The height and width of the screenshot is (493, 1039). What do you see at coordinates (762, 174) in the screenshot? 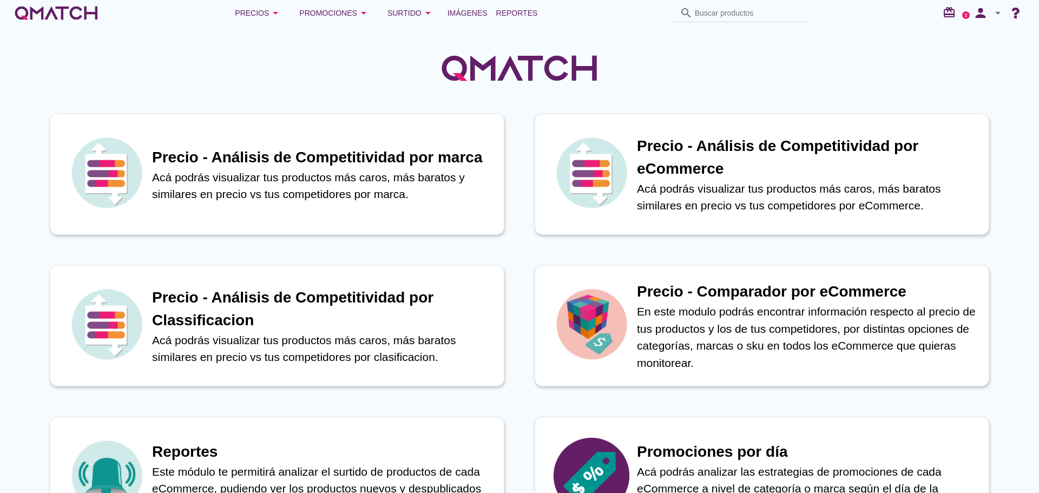
I see `a: iconPrecio - Análisis de Competitividad por eCommerceAcá podrás visualizar tus productos más caro...` at bounding box center [762, 174].